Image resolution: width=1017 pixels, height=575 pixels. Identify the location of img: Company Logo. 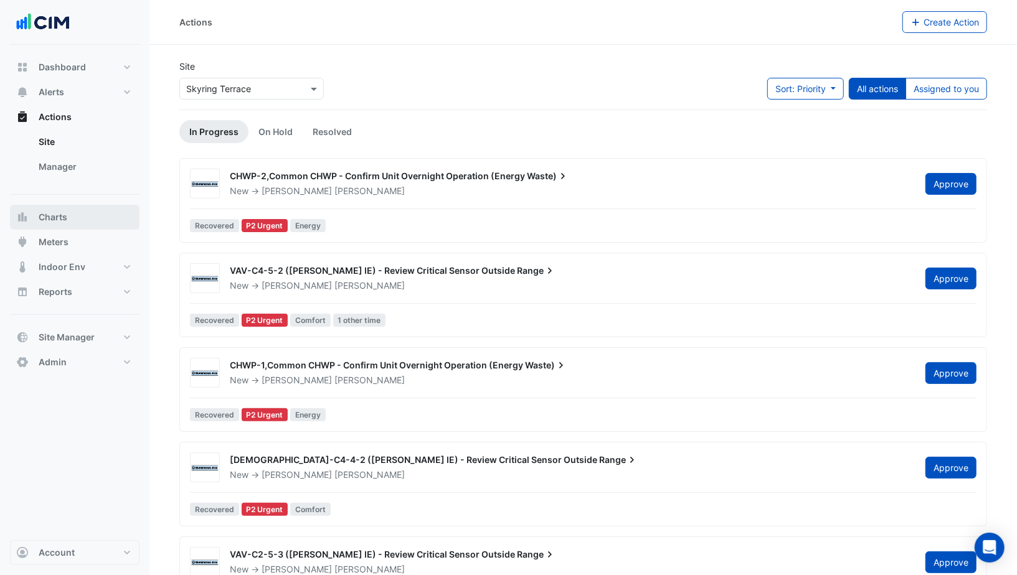
(43, 22).